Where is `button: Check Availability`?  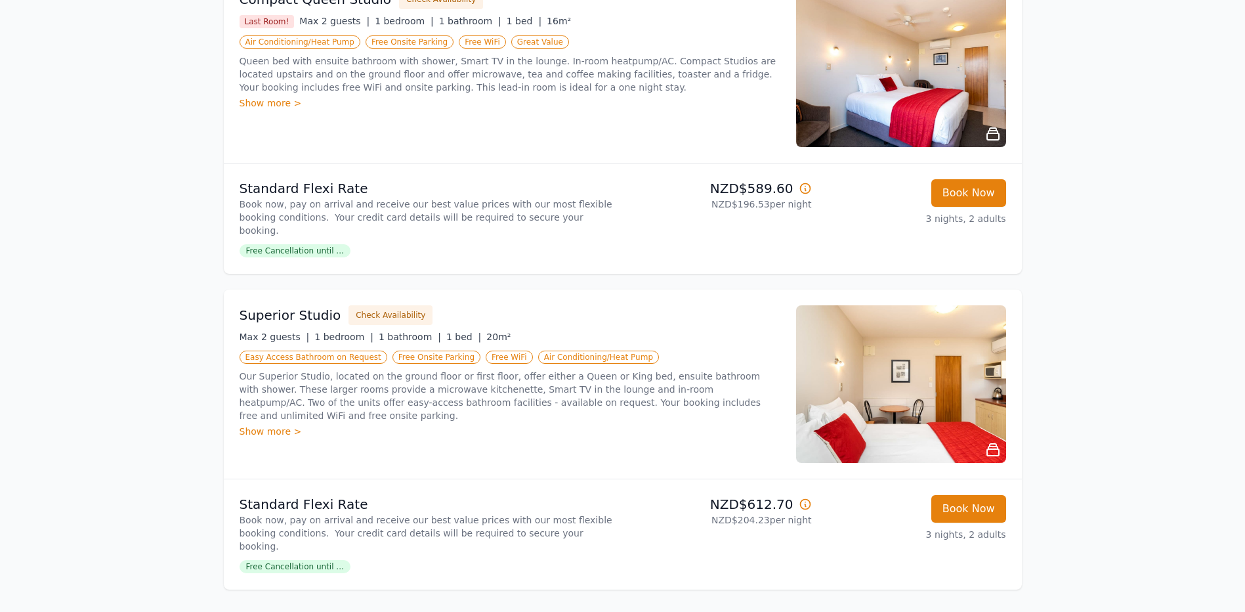 button: Check Availability is located at coordinates (390, 315).